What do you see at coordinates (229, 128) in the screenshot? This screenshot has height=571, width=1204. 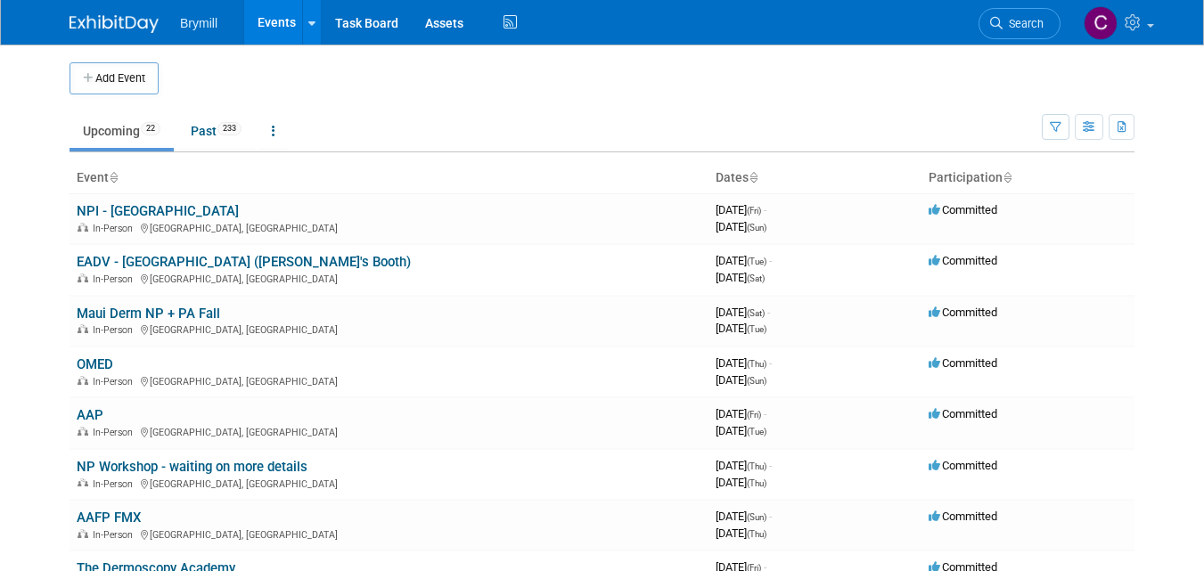 I see `span: 233` at bounding box center [229, 128].